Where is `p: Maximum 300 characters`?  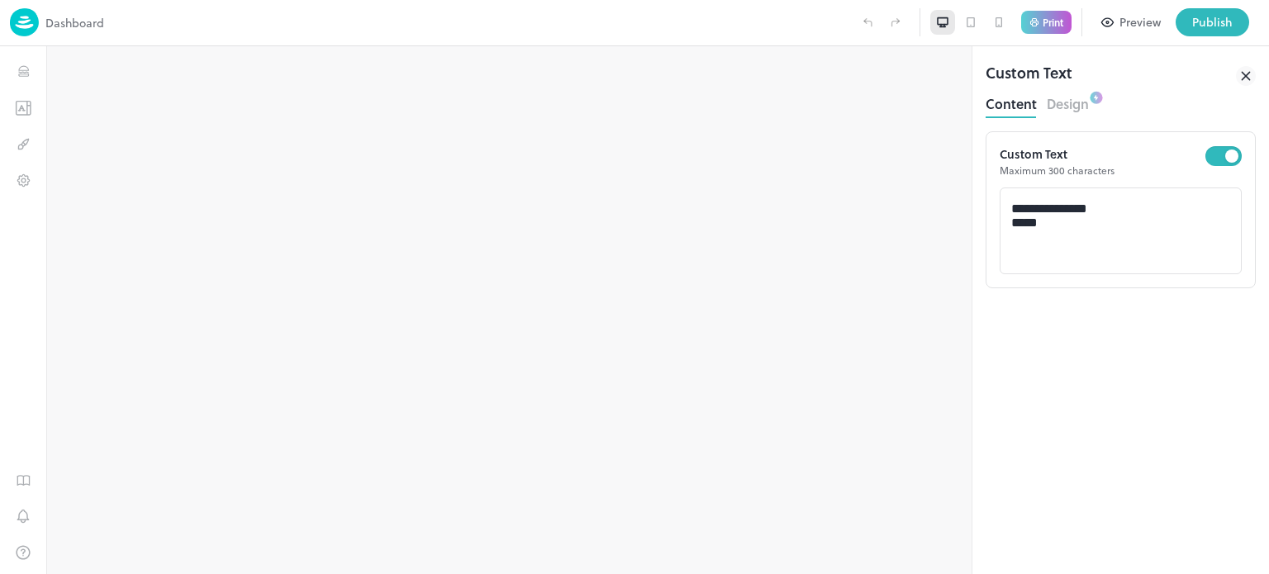 p: Maximum 300 characters is located at coordinates (1102, 170).